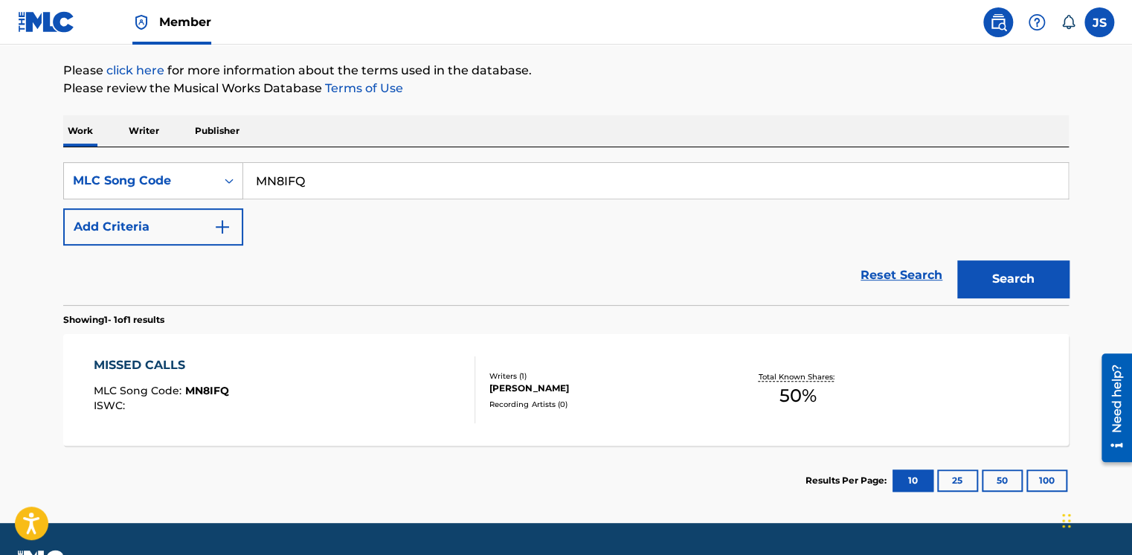 The height and width of the screenshot is (555, 1132). I want to click on img: Top Rightsholder, so click(141, 22).